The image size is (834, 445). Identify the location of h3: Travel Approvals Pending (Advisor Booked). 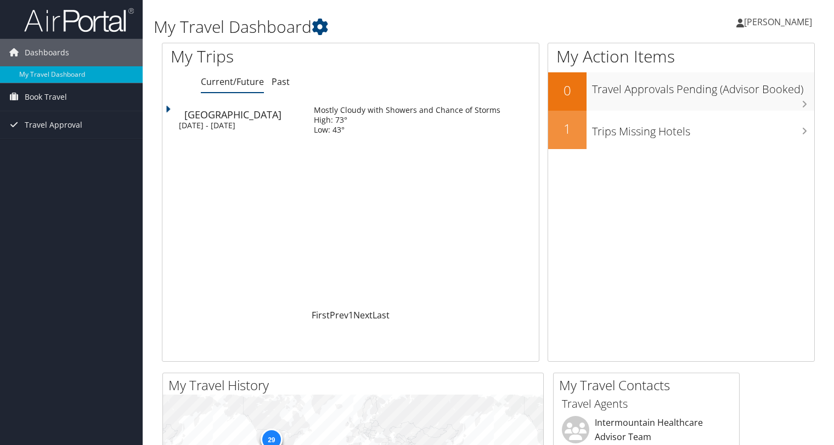
(703, 87).